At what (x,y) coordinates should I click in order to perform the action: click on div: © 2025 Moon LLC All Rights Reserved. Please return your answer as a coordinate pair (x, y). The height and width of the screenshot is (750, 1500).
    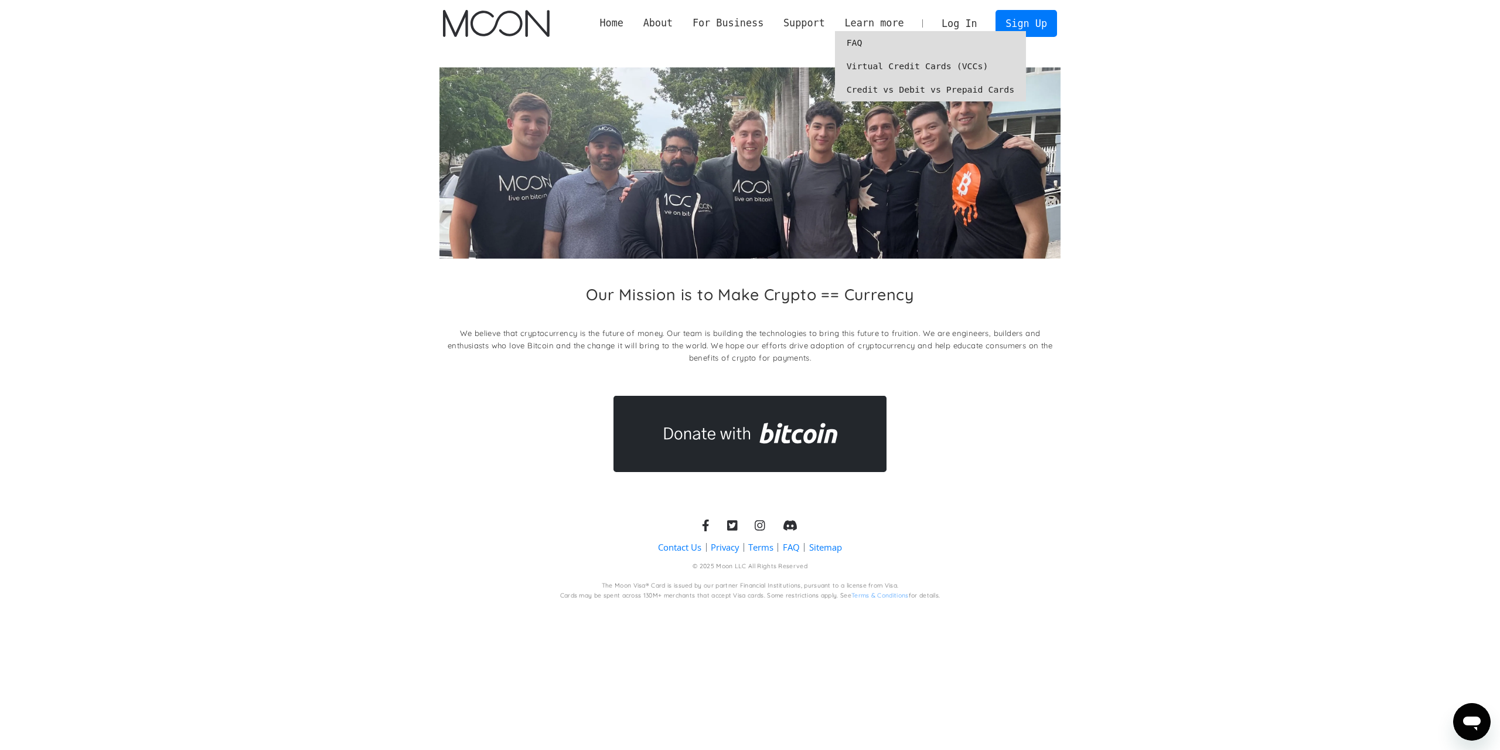
    Looking at the image, I should click on (750, 566).